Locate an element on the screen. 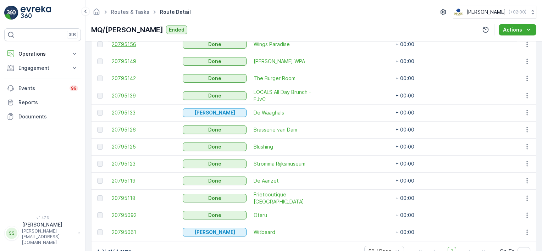  button: Ended is located at coordinates (177, 30).